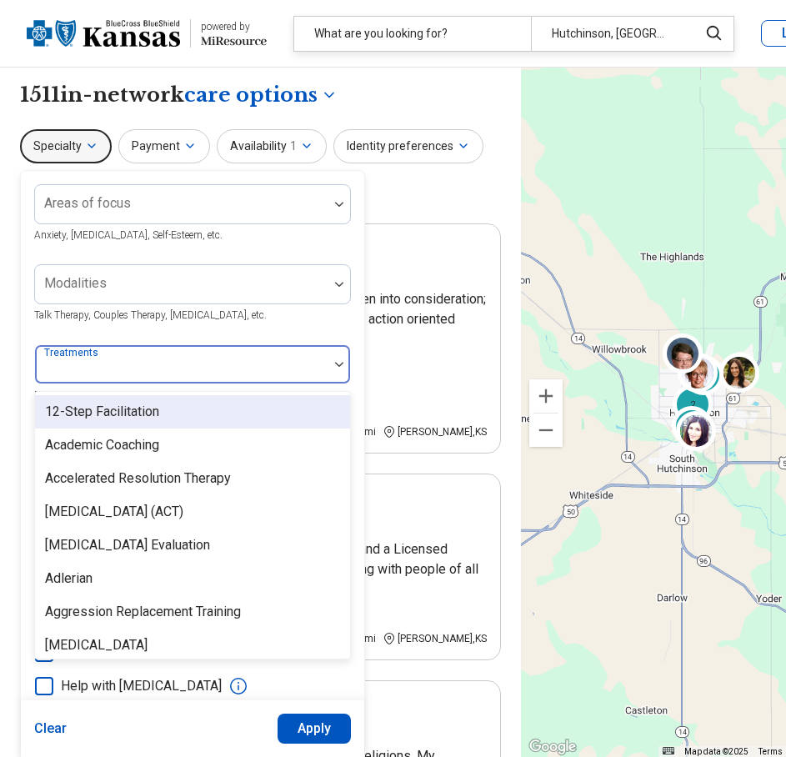  What do you see at coordinates (147, 33) in the screenshot?
I see `a: Blue Cross Blue Shield Kansaspowered by` at bounding box center [147, 33].